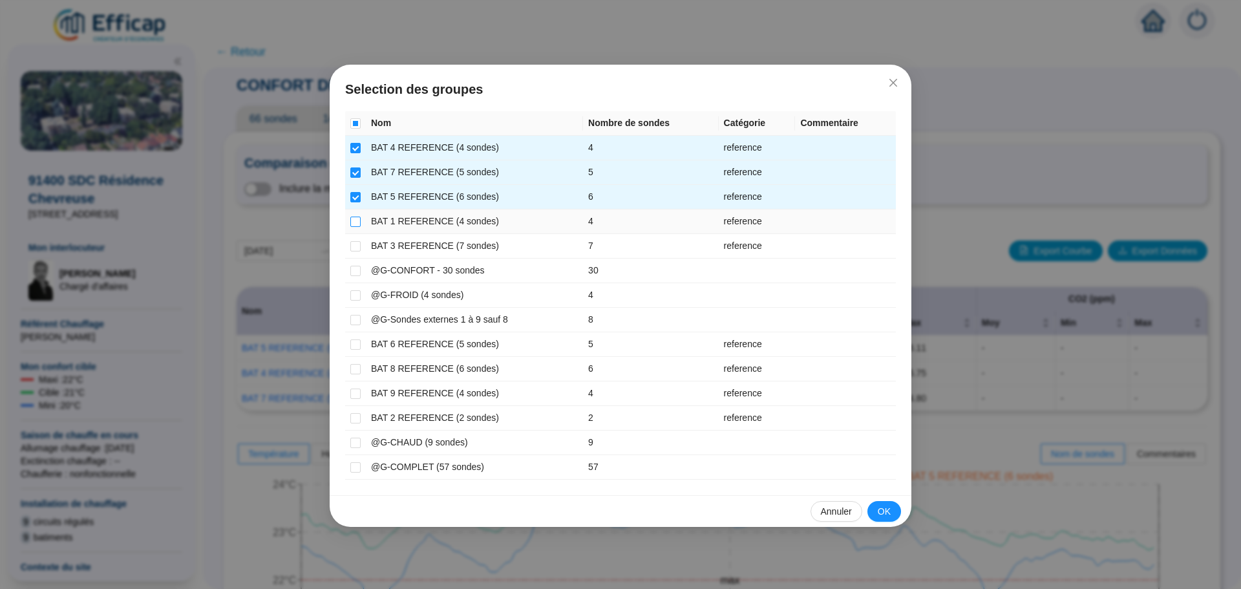 This screenshot has height=589, width=1241. Describe the element at coordinates (894, 83) in the screenshot. I see `span: close` at that location.